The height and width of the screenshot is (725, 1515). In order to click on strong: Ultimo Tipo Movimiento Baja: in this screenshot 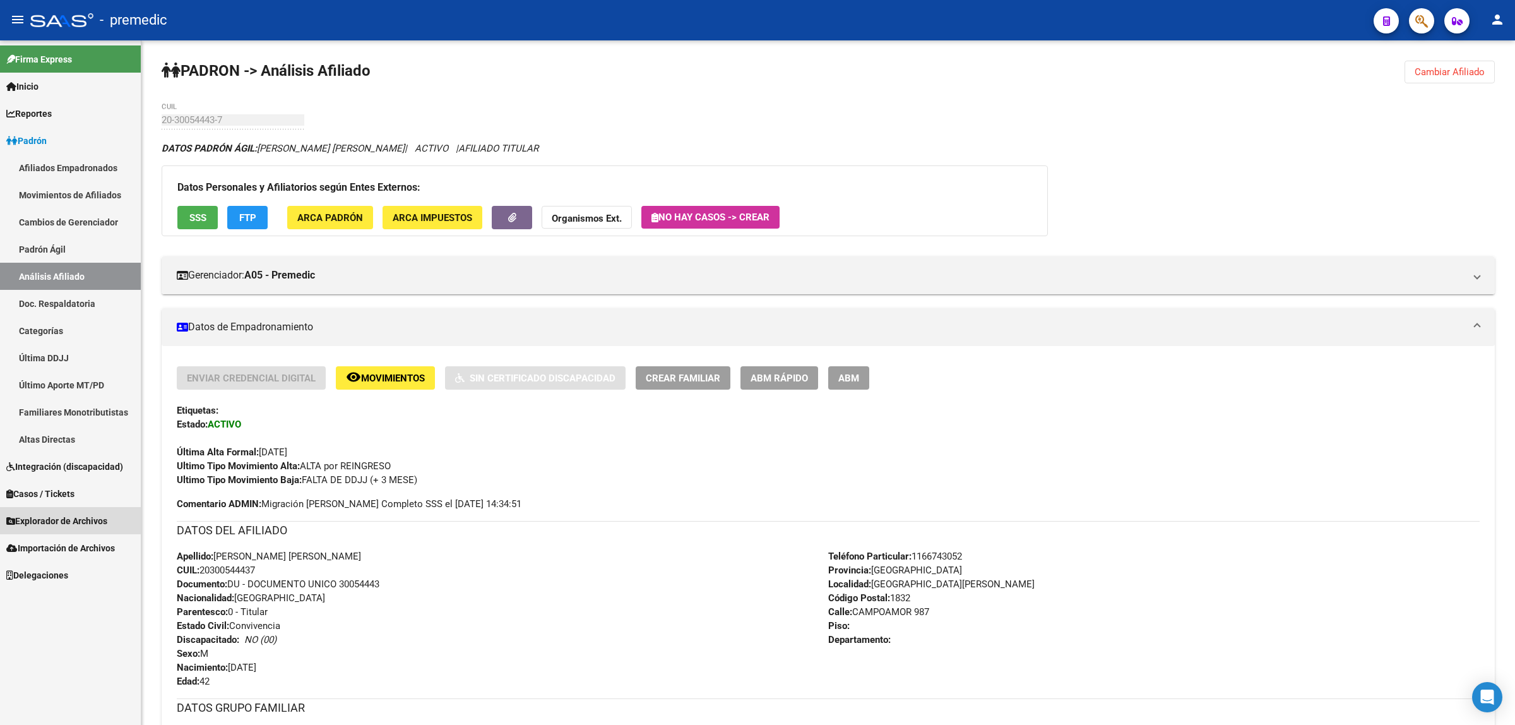, I will do `click(239, 480)`.